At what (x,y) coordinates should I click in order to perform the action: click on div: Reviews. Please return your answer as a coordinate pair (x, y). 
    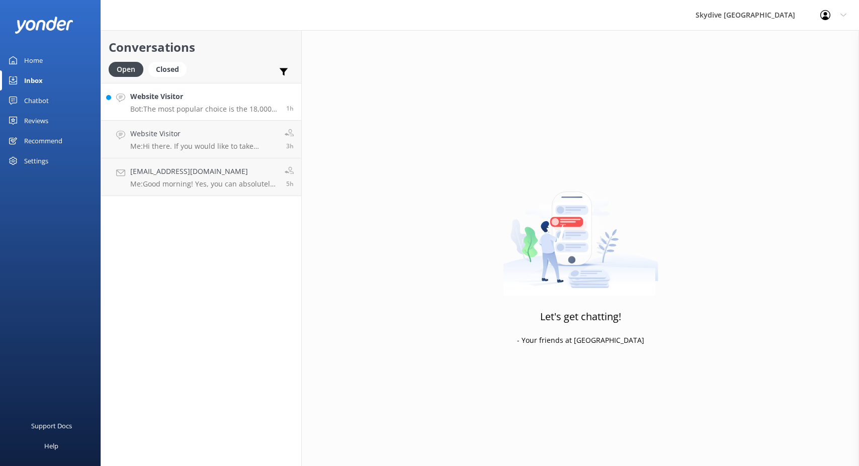
    Looking at the image, I should click on (36, 121).